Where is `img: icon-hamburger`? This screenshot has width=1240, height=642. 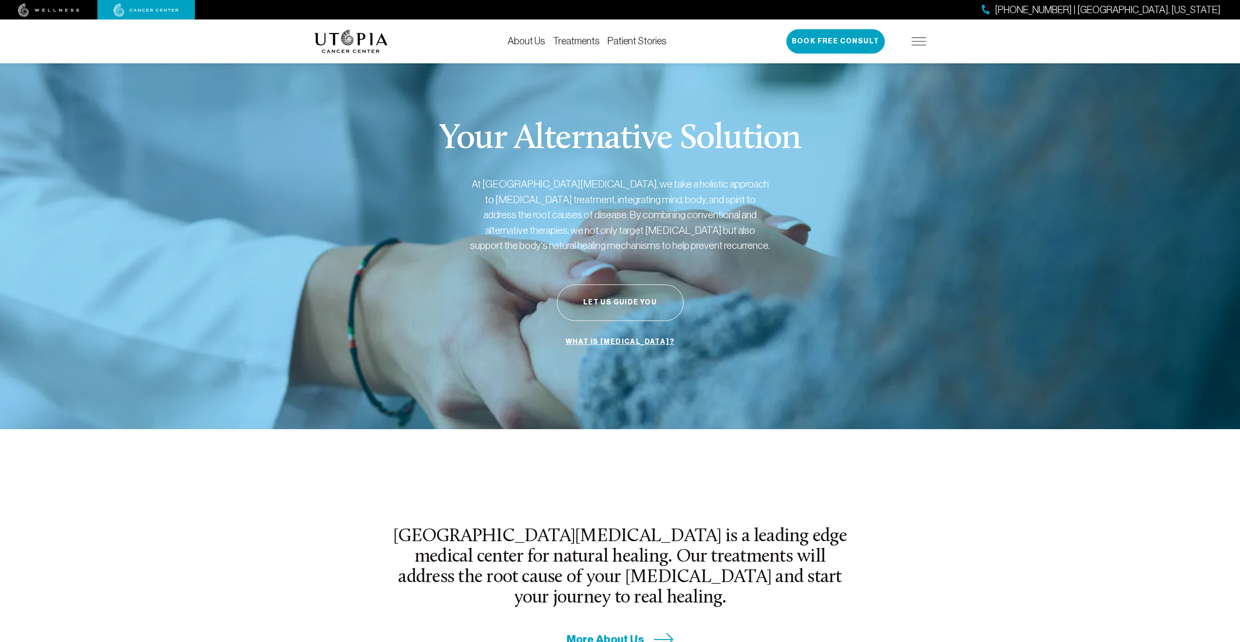
img: icon-hamburger is located at coordinates (919, 41).